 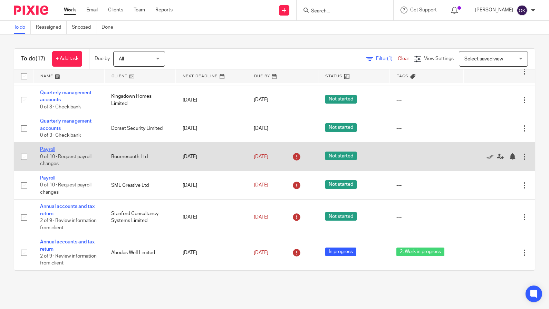 What do you see at coordinates (140, 253) in the screenshot?
I see `td: Abodes Well Limited` at bounding box center [140, 253].